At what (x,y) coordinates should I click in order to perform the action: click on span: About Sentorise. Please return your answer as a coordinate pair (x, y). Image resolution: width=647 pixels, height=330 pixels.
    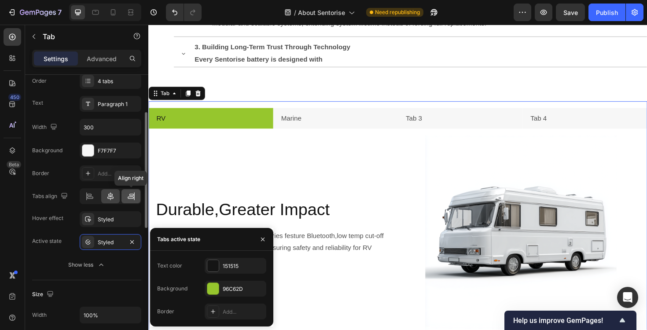
    Looking at the image, I should click on (321, 12).